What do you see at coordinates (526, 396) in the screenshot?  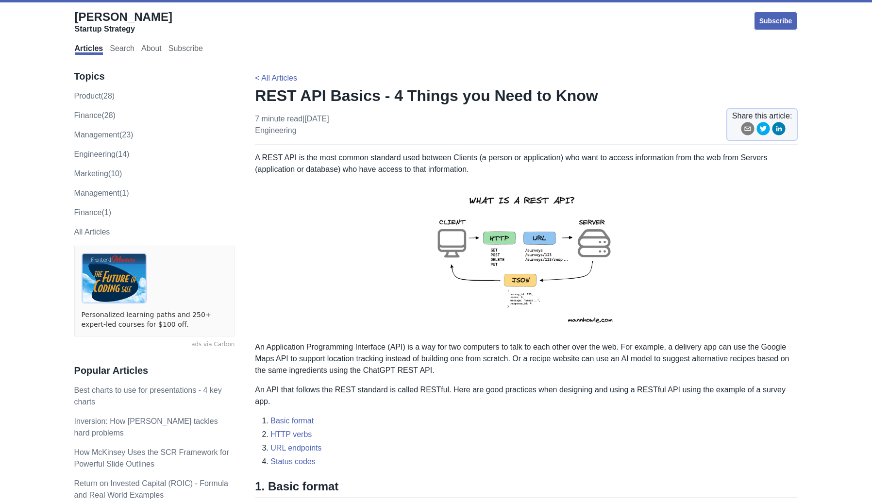 I see `p: An API that follows the REST standard is called RESTful. Here are good practices when designing a...` at bounding box center [526, 396].